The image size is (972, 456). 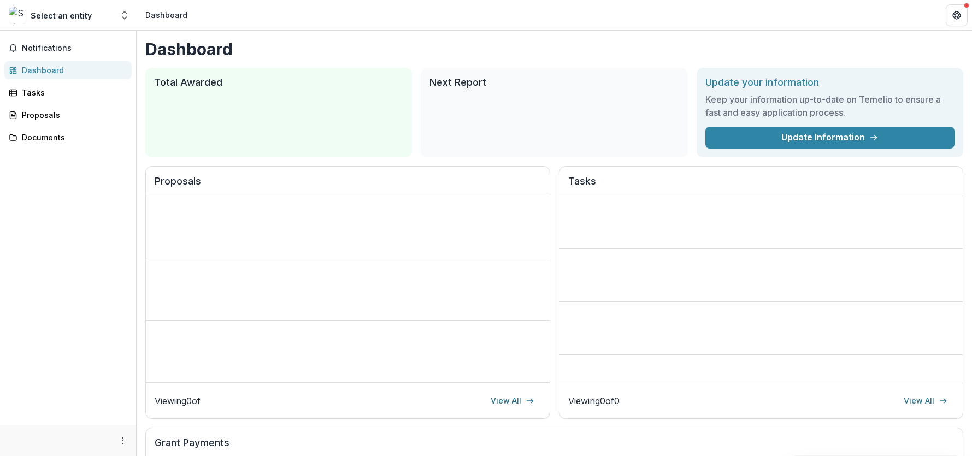 I want to click on nav: breadcrumb, so click(x=166, y=15).